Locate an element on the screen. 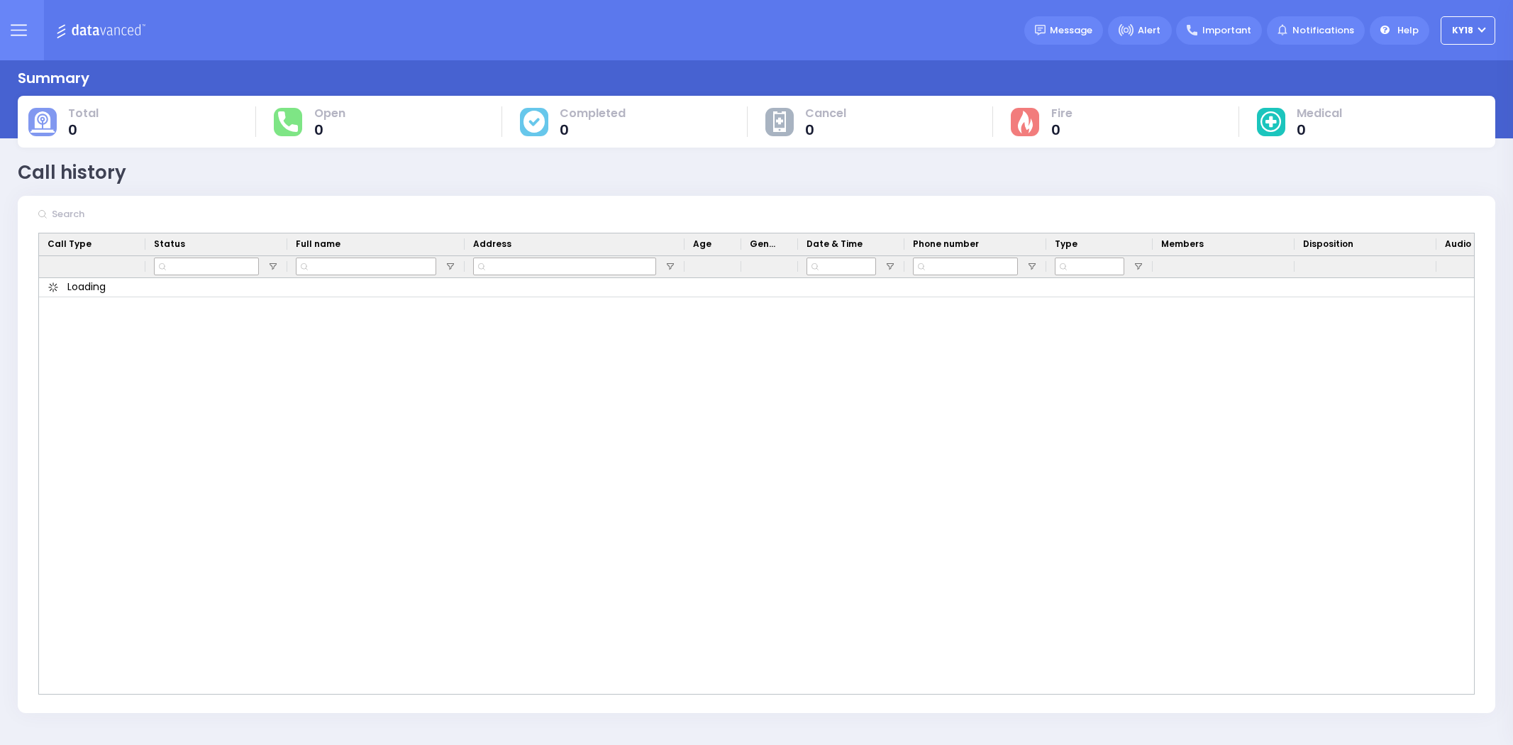 The height and width of the screenshot is (745, 1513). span: Gender is located at coordinates (764, 244).